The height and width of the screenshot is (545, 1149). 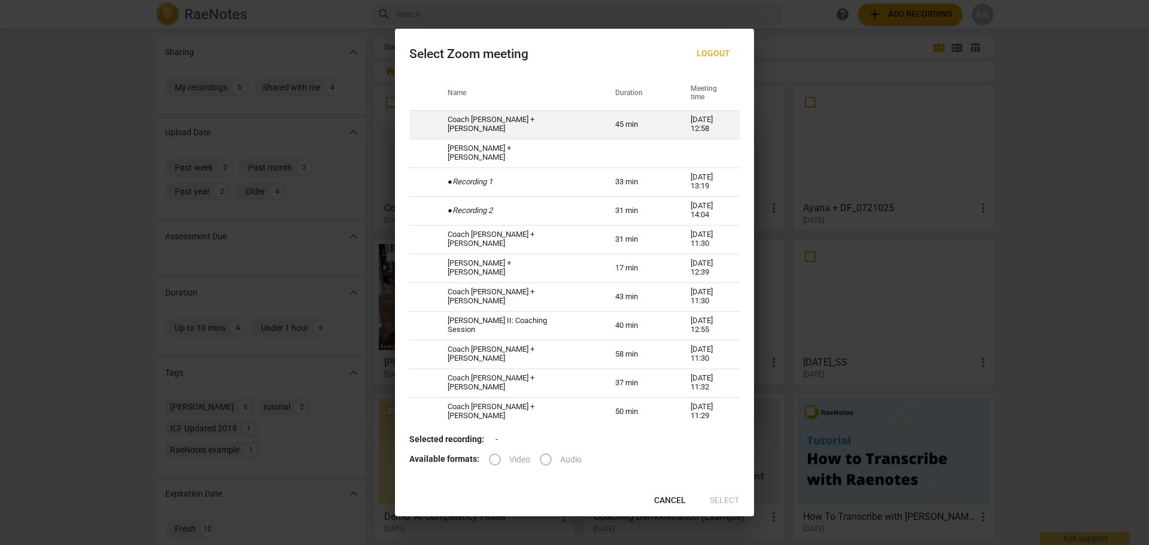 I want to click on span: Video, so click(x=519, y=459).